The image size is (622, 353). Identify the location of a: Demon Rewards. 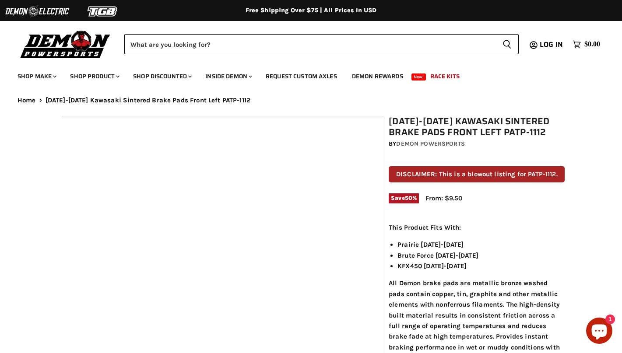
(377, 76).